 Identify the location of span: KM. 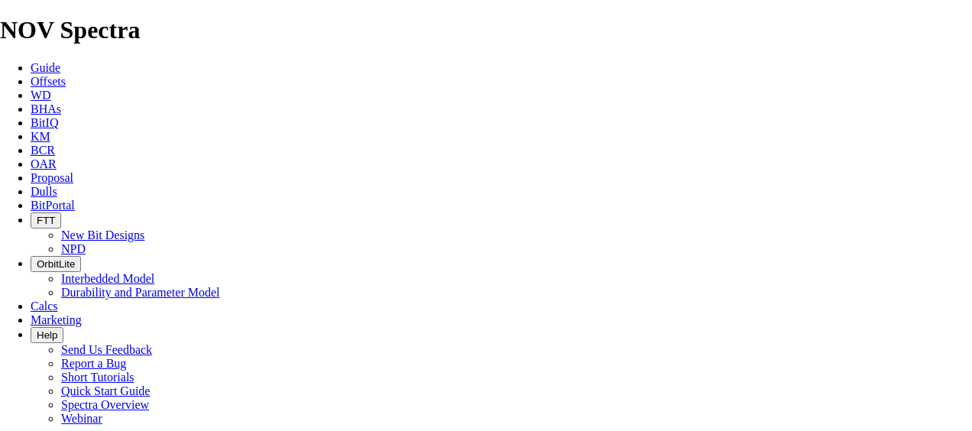
(40, 136).